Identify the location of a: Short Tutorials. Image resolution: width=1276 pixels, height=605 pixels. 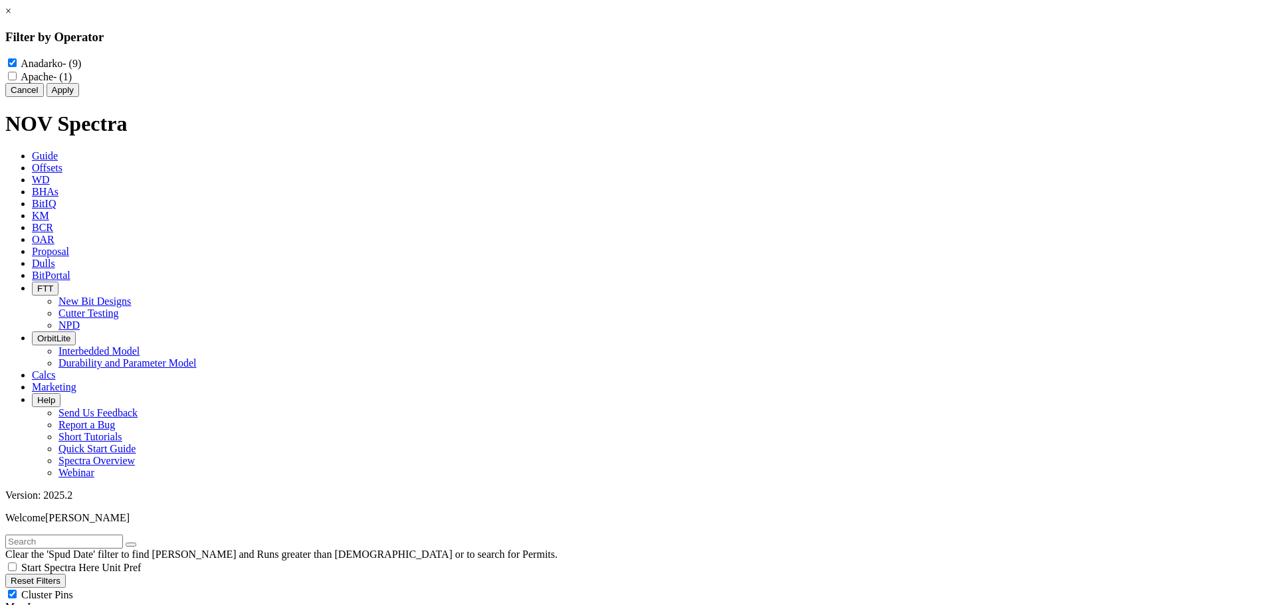
(90, 437).